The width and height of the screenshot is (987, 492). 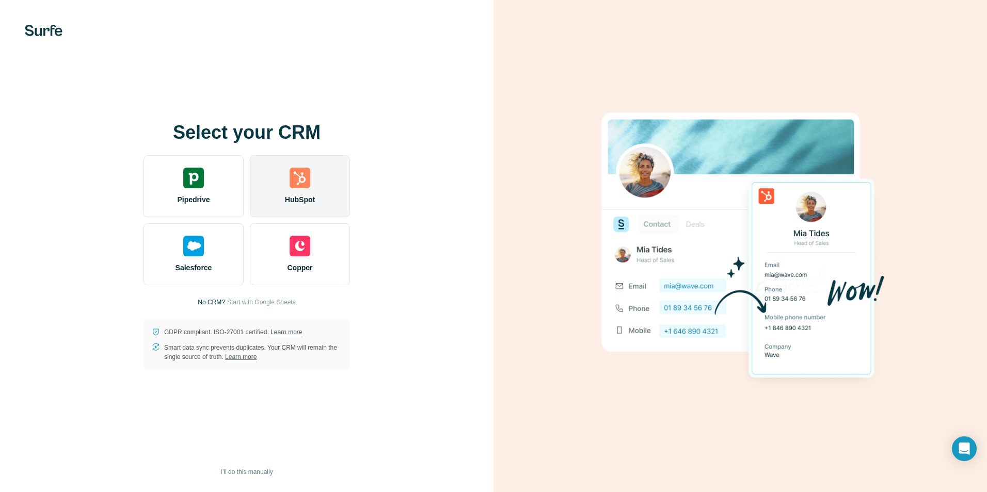 What do you see at coordinates (193, 178) in the screenshot?
I see `img: pipedrive's logo` at bounding box center [193, 178].